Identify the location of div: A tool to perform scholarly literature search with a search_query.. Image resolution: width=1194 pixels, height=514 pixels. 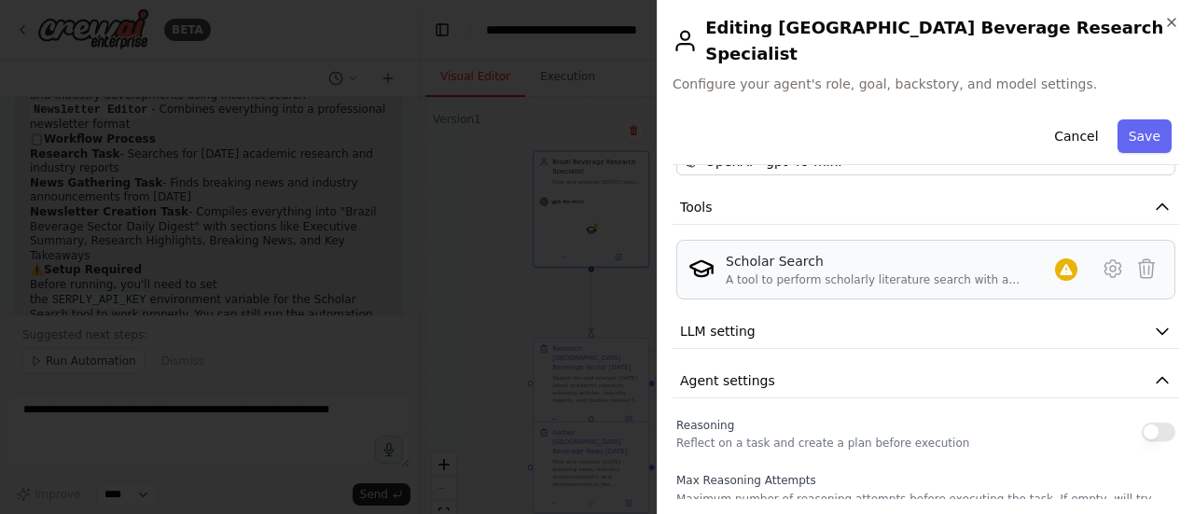
(890, 280).